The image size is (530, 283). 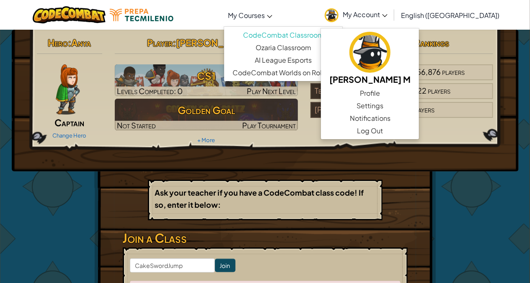 I want to click on a: CodeCombat logo, so click(x=69, y=15).